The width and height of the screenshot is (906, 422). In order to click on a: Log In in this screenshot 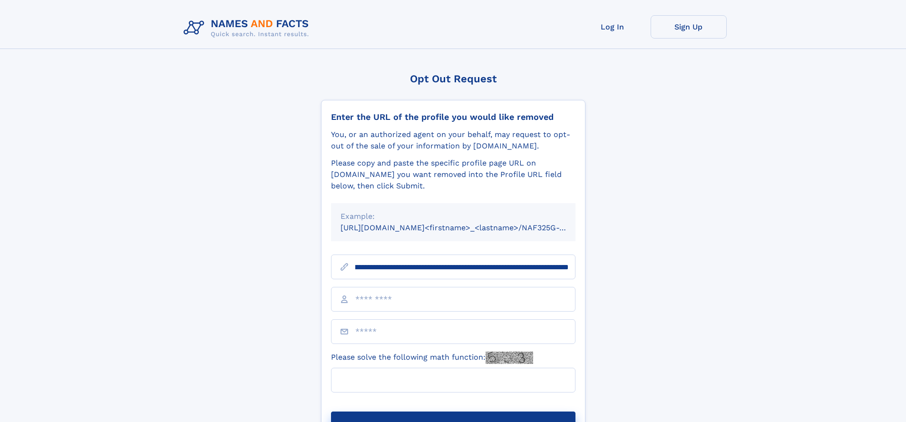, I will do `click(613, 27)`.